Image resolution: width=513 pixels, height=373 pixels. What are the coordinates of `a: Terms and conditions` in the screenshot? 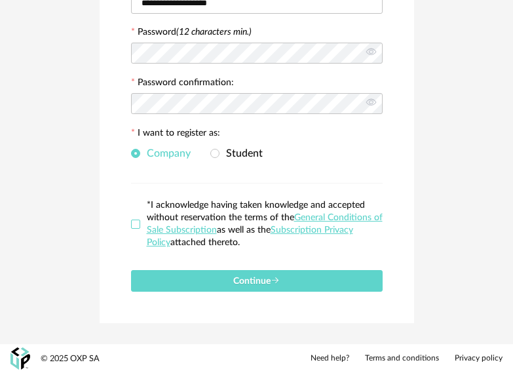 It's located at (402, 359).